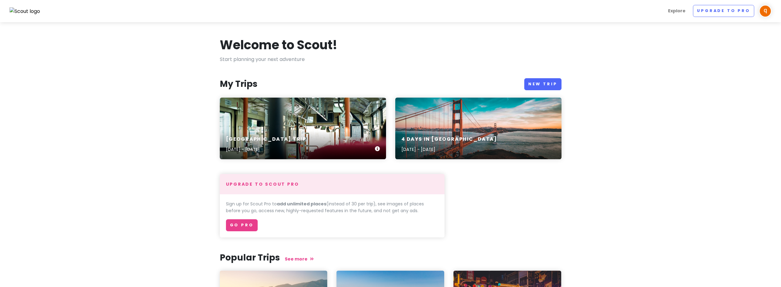 The width and height of the screenshot is (781, 287). What do you see at coordinates (279, 45) in the screenshot?
I see `h1: Welcome to Scout!` at bounding box center [279, 45].